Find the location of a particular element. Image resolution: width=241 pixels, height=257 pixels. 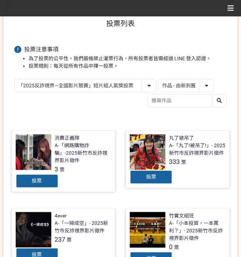

span: 0 is located at coordinates (171, 246).